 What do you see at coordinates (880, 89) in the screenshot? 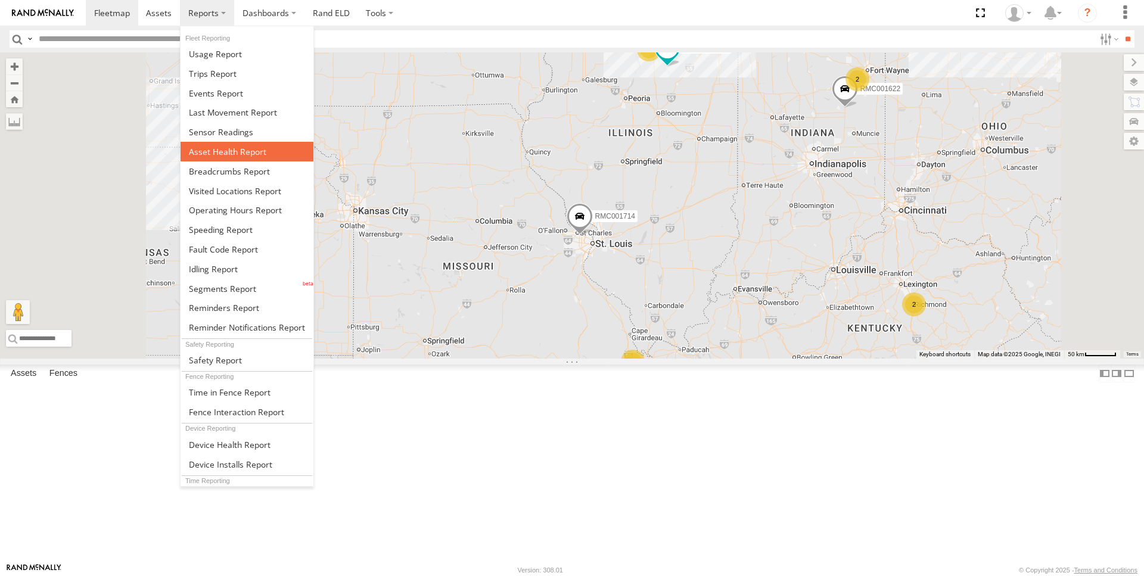
I see `span: RMC001622` at bounding box center [880, 89].